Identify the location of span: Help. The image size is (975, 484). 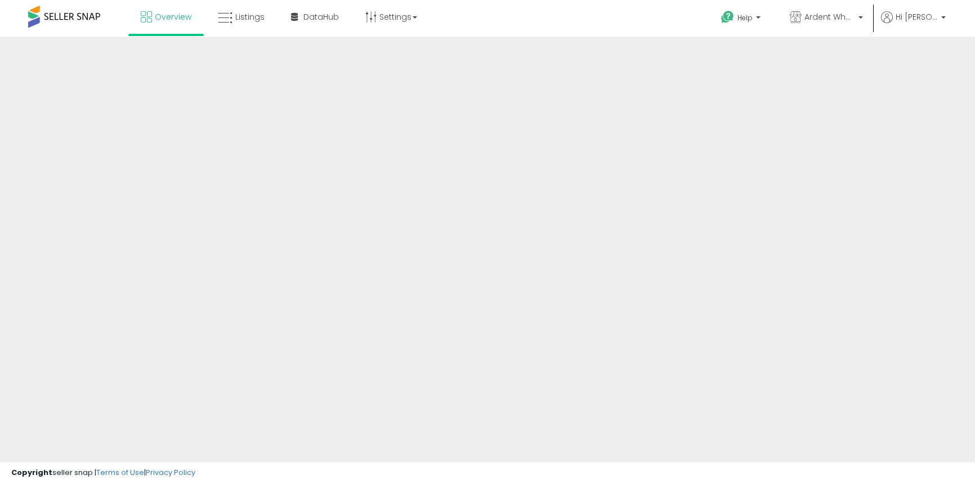
(745, 17).